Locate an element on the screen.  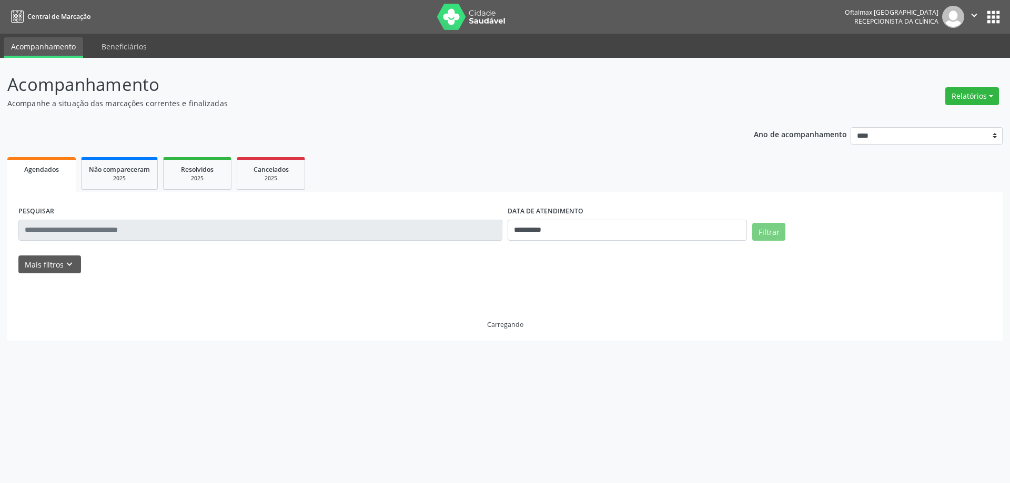
span: Agendados is located at coordinates (42, 169).